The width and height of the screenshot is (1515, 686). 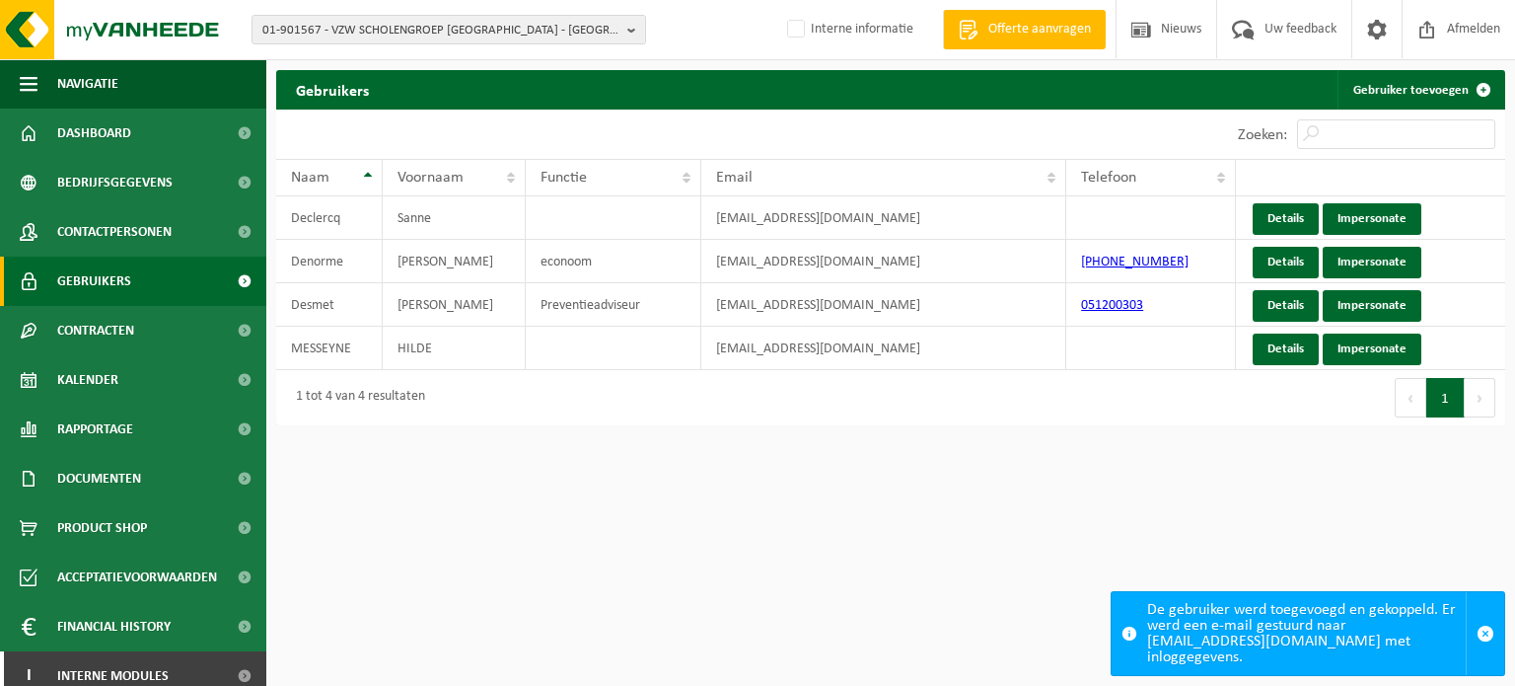 I want to click on td: econoom, so click(x=614, y=261).